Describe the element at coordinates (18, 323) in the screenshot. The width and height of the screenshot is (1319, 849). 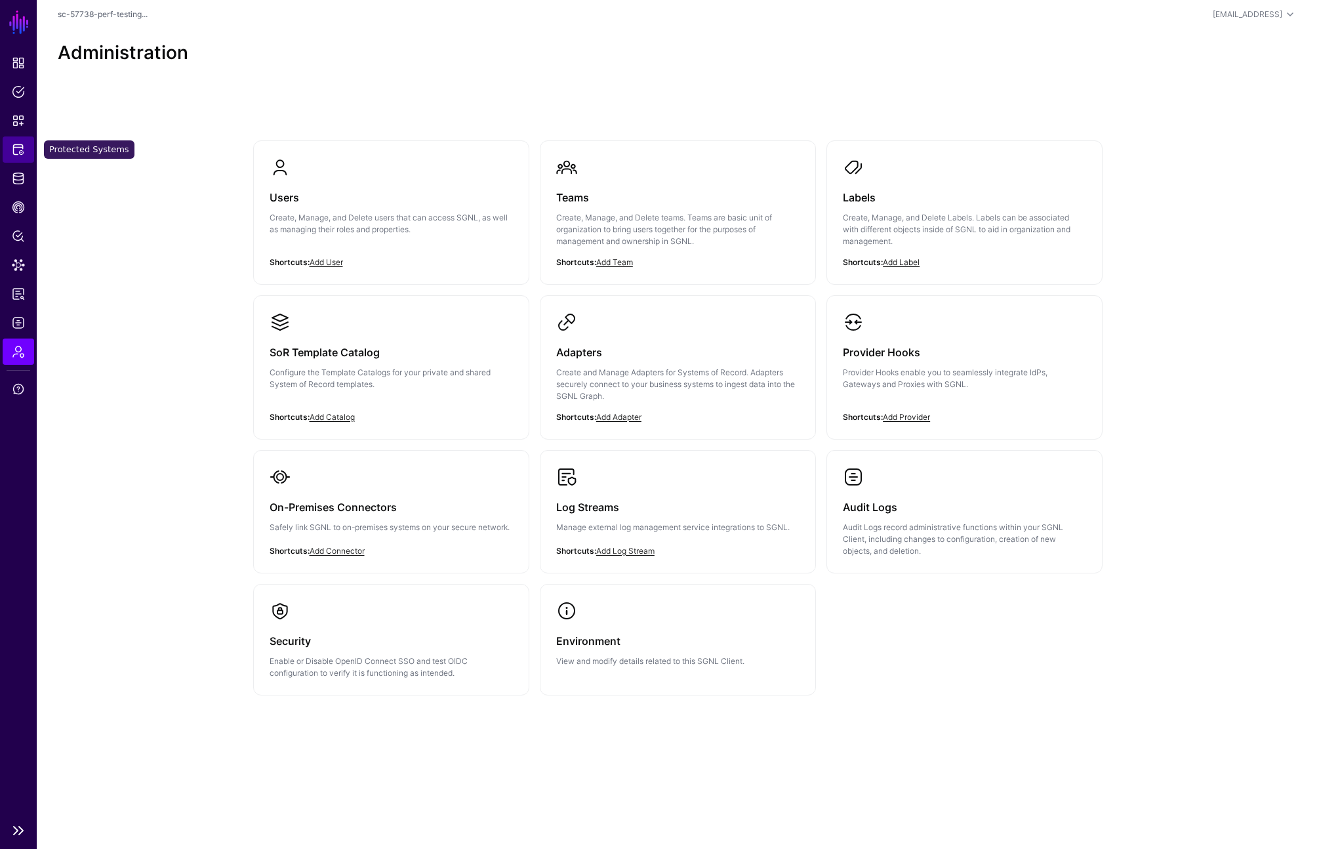
I see `a: Logs` at that location.